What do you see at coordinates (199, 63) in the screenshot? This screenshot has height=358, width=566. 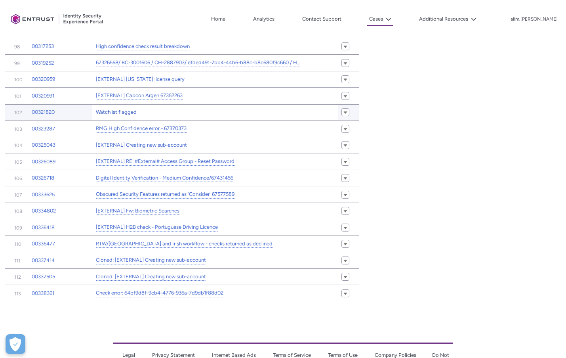 I see `a: 67326558/ BC-3001606 / CH-2887903/ efded491-7bb4-44b6-b88c-b8c680f9c660 / High Confidence` at bounding box center [199, 63].